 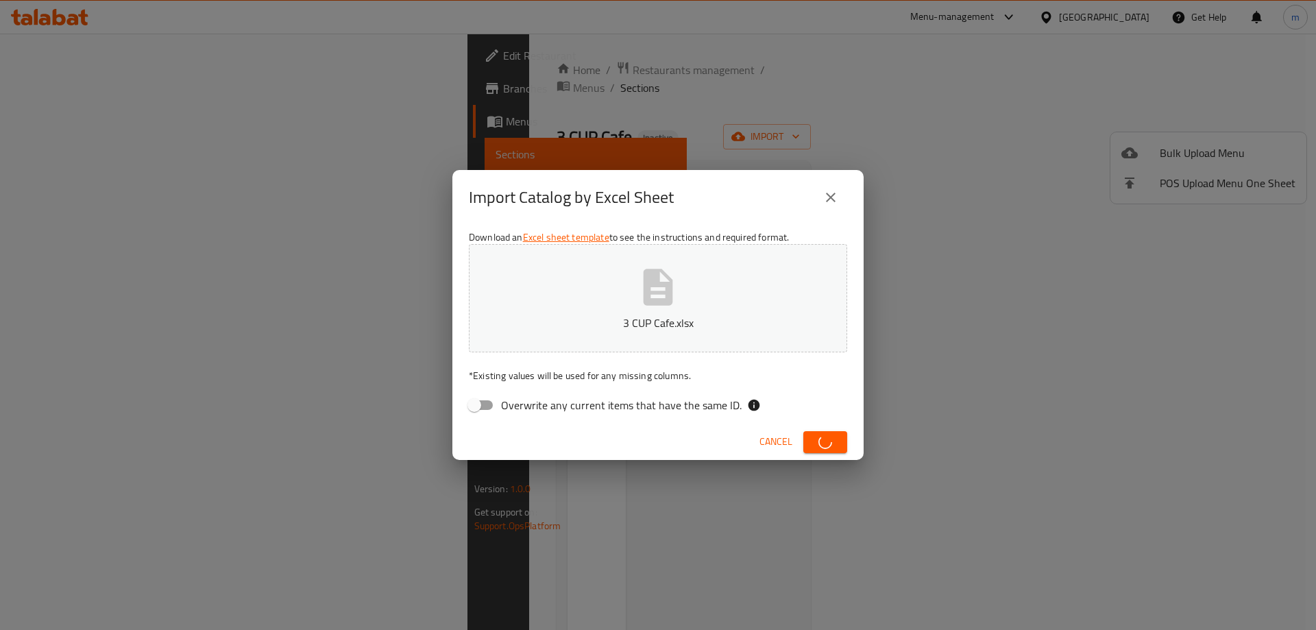 What do you see at coordinates (571, 197) in the screenshot?
I see `h2: Import Catalog by Excel Sheet` at bounding box center [571, 197].